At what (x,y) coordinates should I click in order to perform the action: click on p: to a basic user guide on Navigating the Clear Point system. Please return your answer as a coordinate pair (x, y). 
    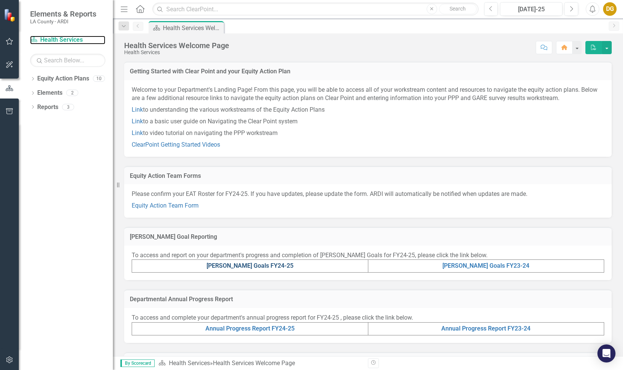
    Looking at the image, I should click on (368, 121).